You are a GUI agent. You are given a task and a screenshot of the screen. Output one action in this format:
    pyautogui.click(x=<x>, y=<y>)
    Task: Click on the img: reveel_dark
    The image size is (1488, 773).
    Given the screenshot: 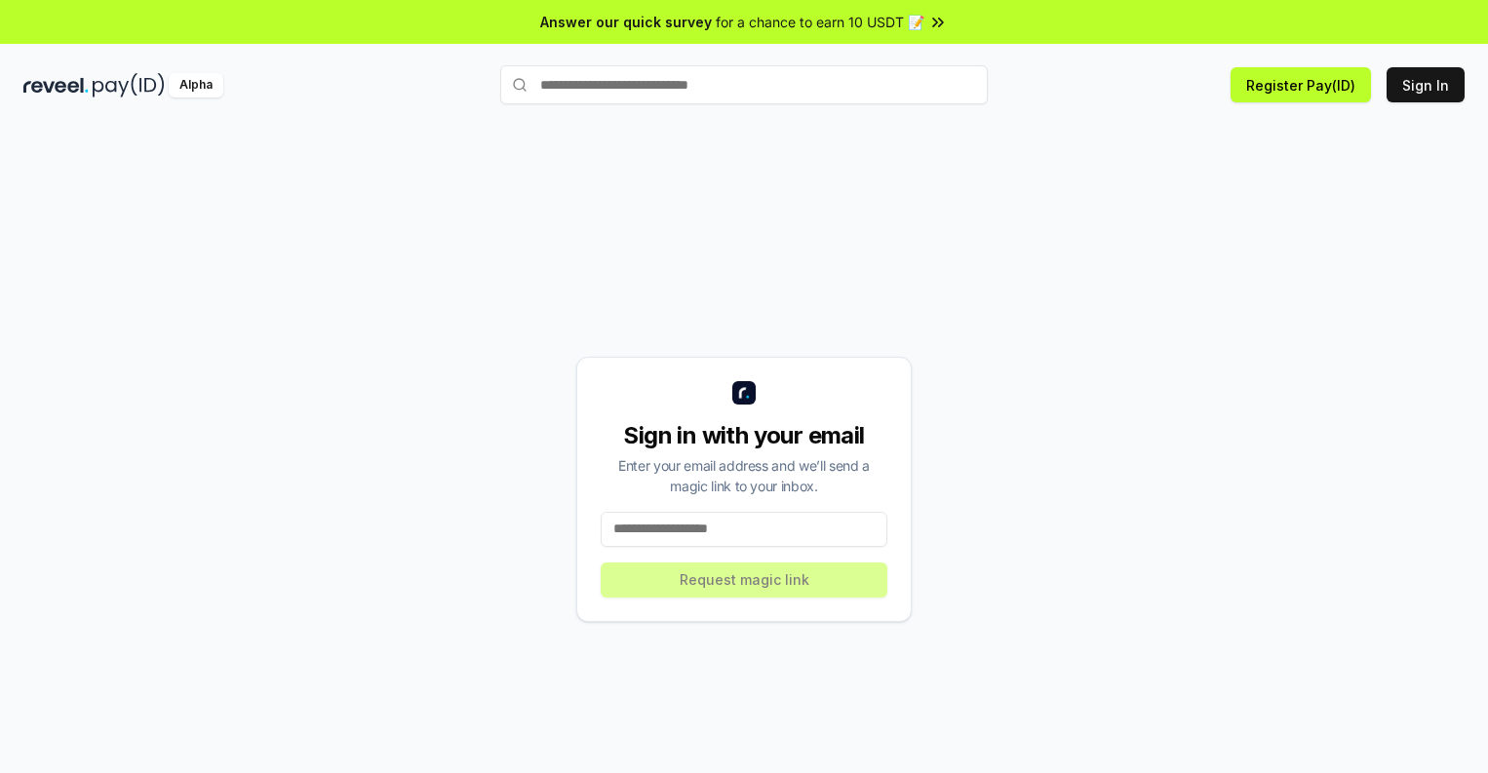 What is the action you would take?
    pyautogui.click(x=56, y=85)
    